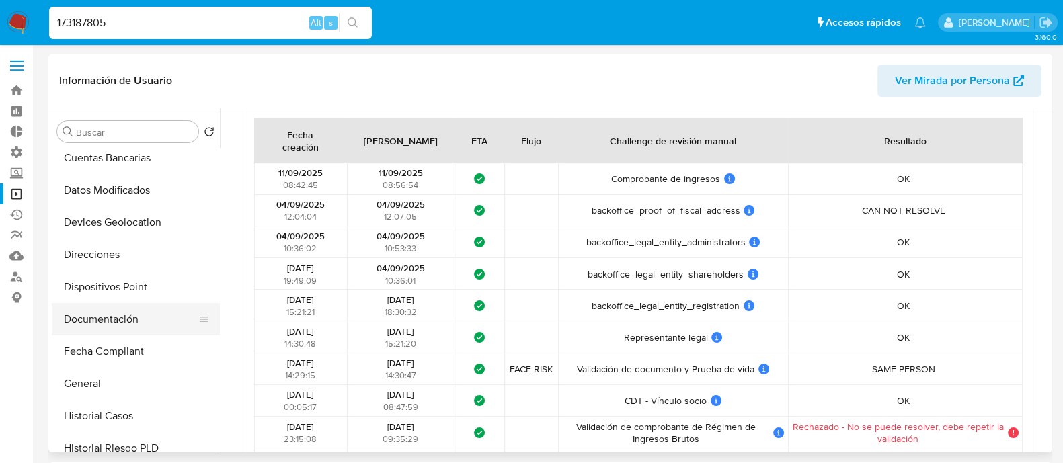 This screenshot has width=1063, height=463. What do you see at coordinates (316, 22) in the screenshot?
I see `span: Alt` at bounding box center [316, 22].